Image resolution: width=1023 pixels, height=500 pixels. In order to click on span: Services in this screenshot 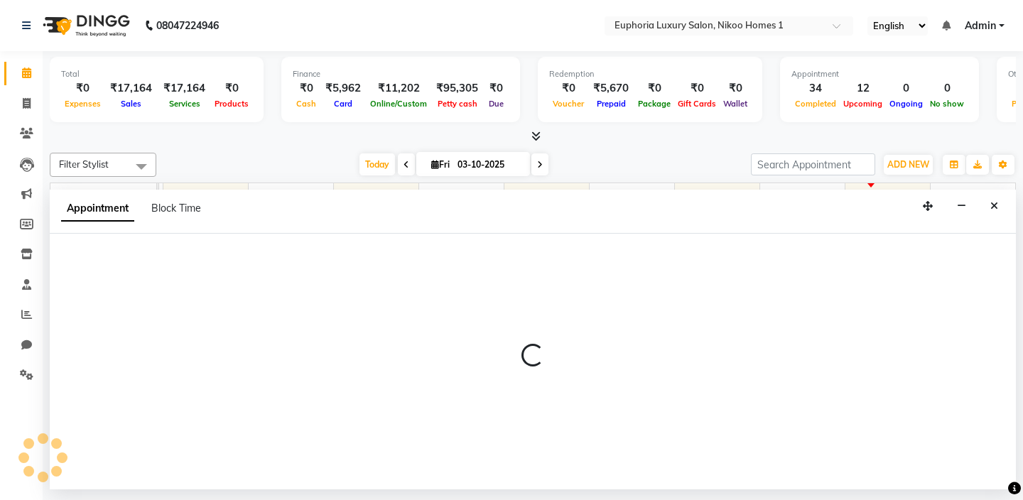, I will do `click(185, 104)`.